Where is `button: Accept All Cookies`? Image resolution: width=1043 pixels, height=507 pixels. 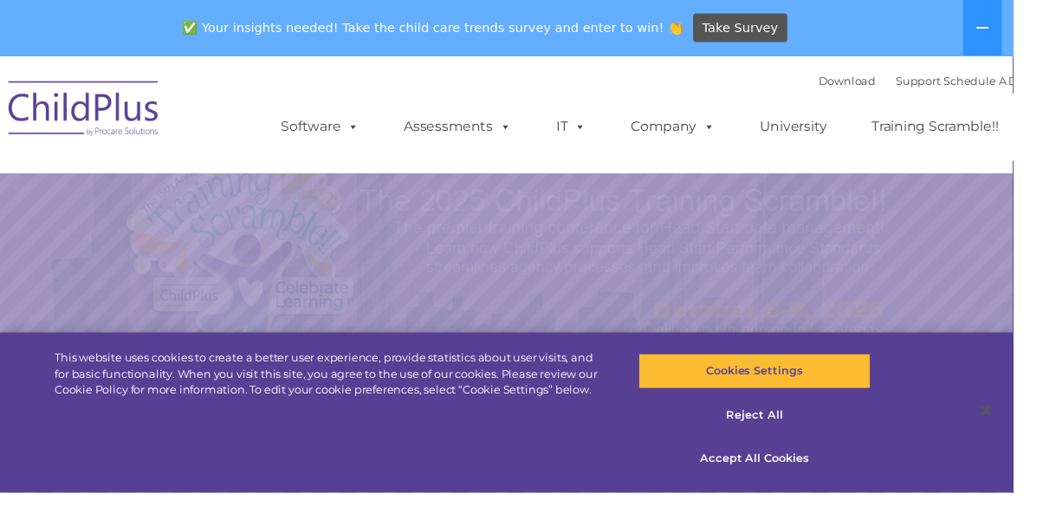 button: Accept All Cookies is located at coordinates (777, 471).